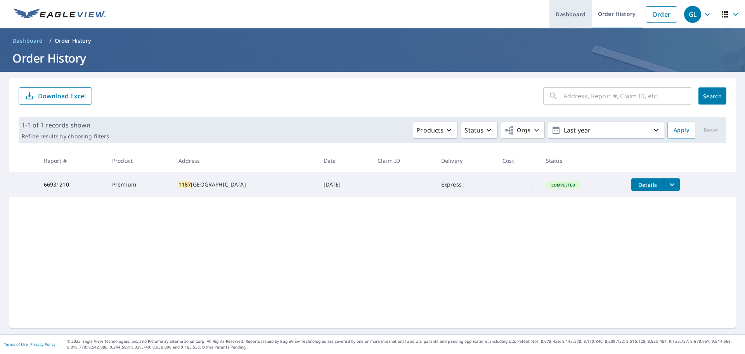  What do you see at coordinates (73, 41) in the screenshot?
I see `p: Order History` at bounding box center [73, 41].